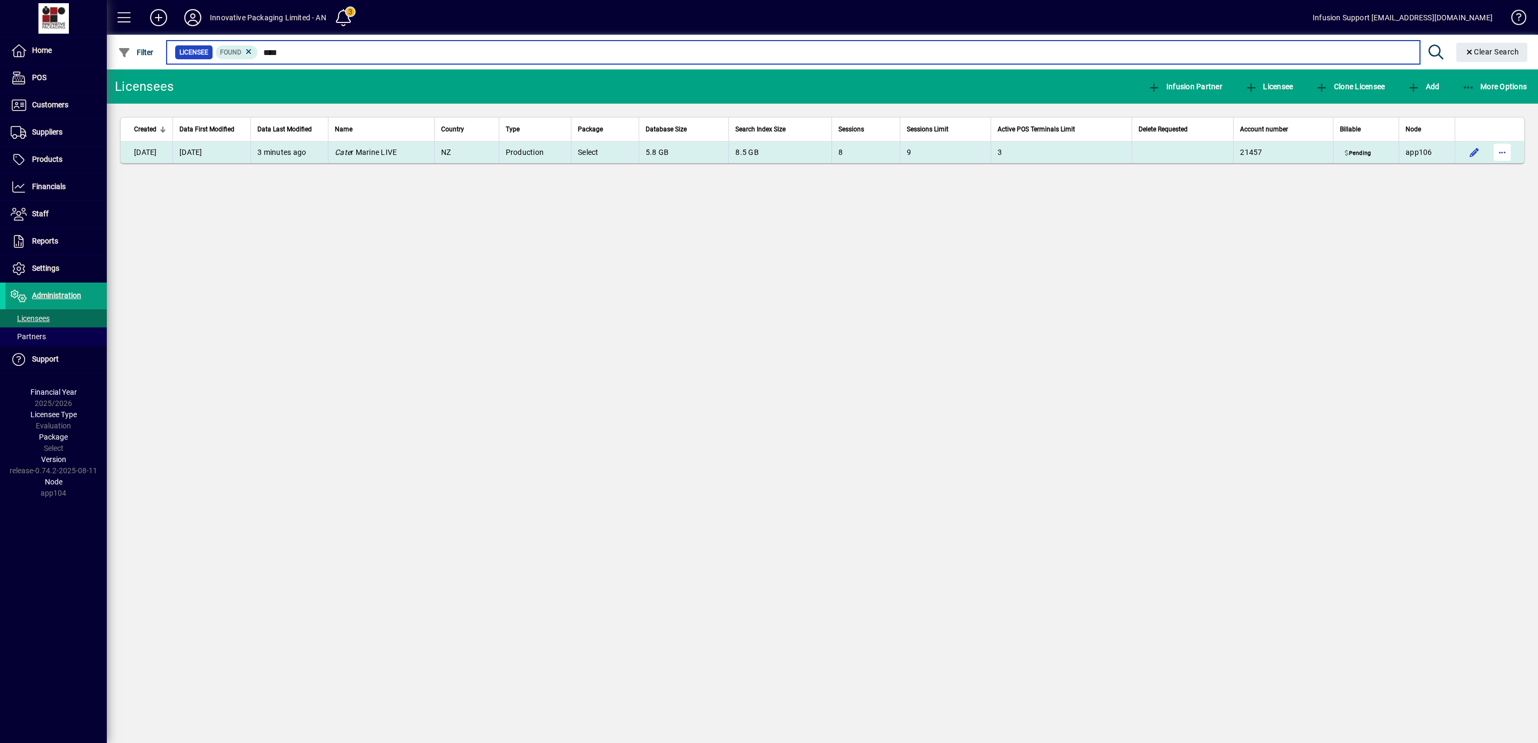 Image resolution: width=1538 pixels, height=743 pixels. Describe the element at coordinates (1350, 87) in the screenshot. I see `button: Clone Licensee` at that location.